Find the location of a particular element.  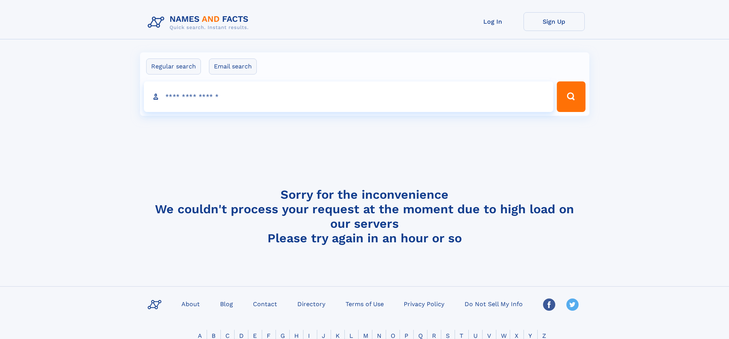

a: Do Not Sell My Info is located at coordinates (494, 304).